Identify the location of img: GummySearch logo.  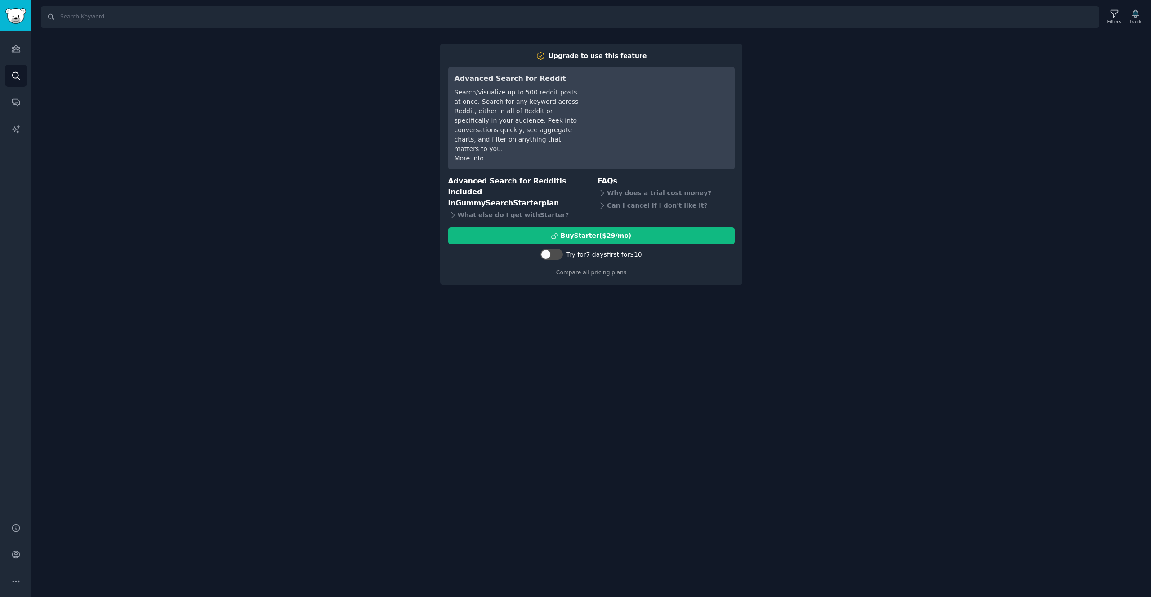
(16, 16).